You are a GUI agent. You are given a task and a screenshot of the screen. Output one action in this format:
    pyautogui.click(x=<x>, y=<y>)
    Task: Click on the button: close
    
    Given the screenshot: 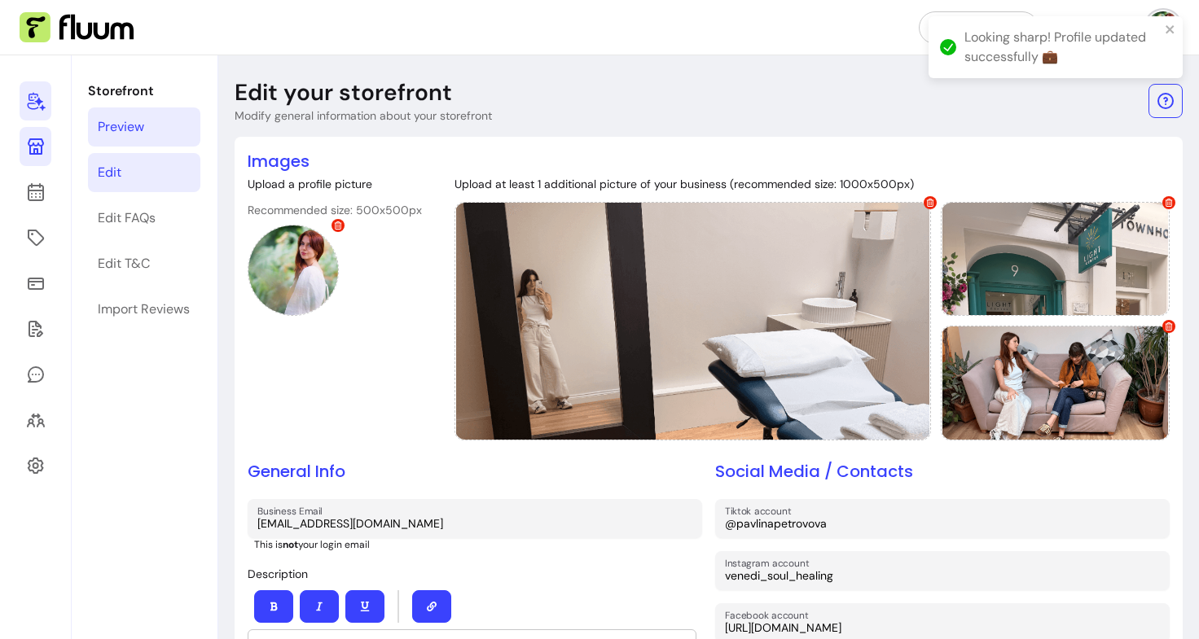 What is the action you would take?
    pyautogui.click(x=1171, y=29)
    